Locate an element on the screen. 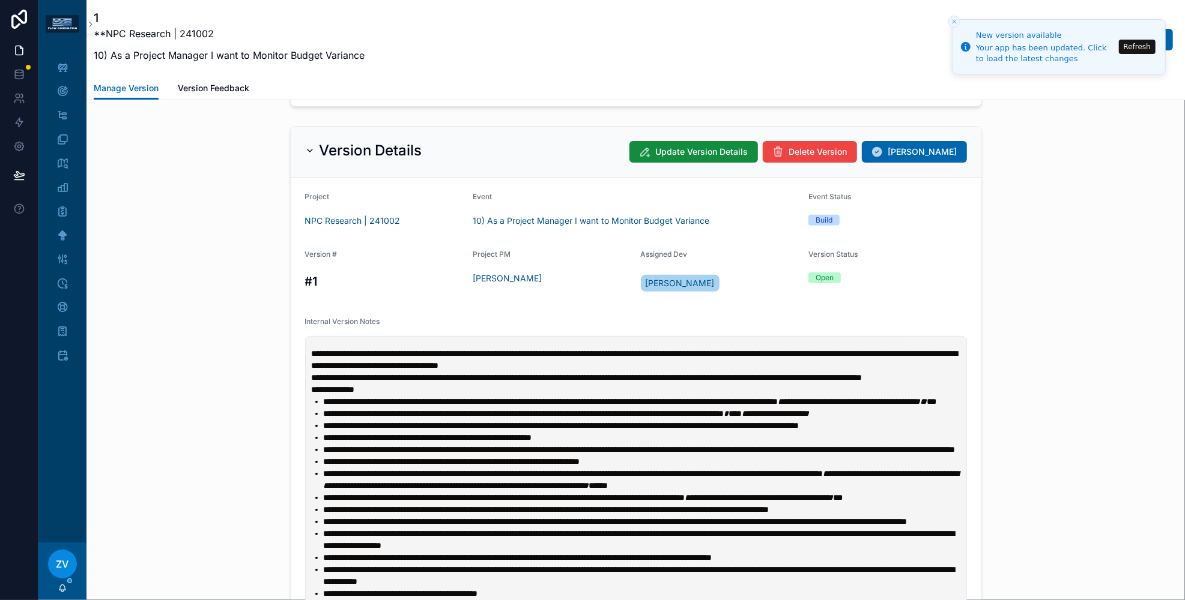 This screenshot has height=600, width=1185. span: Version Feedback is located at coordinates (213, 88).